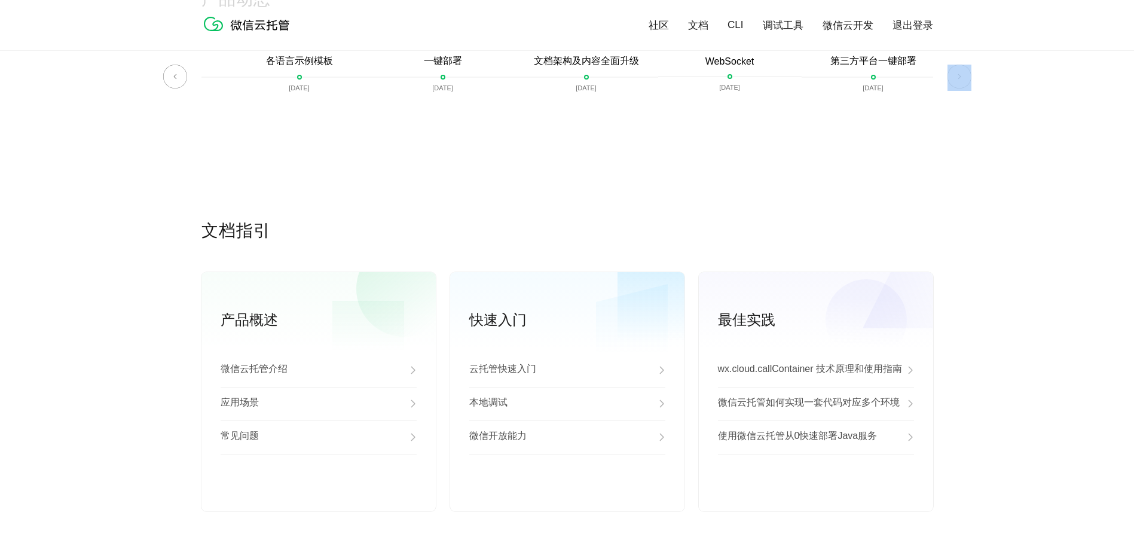 Image resolution: width=1134 pixels, height=555 pixels. I want to click on a: 云托管快速入门, so click(567, 370).